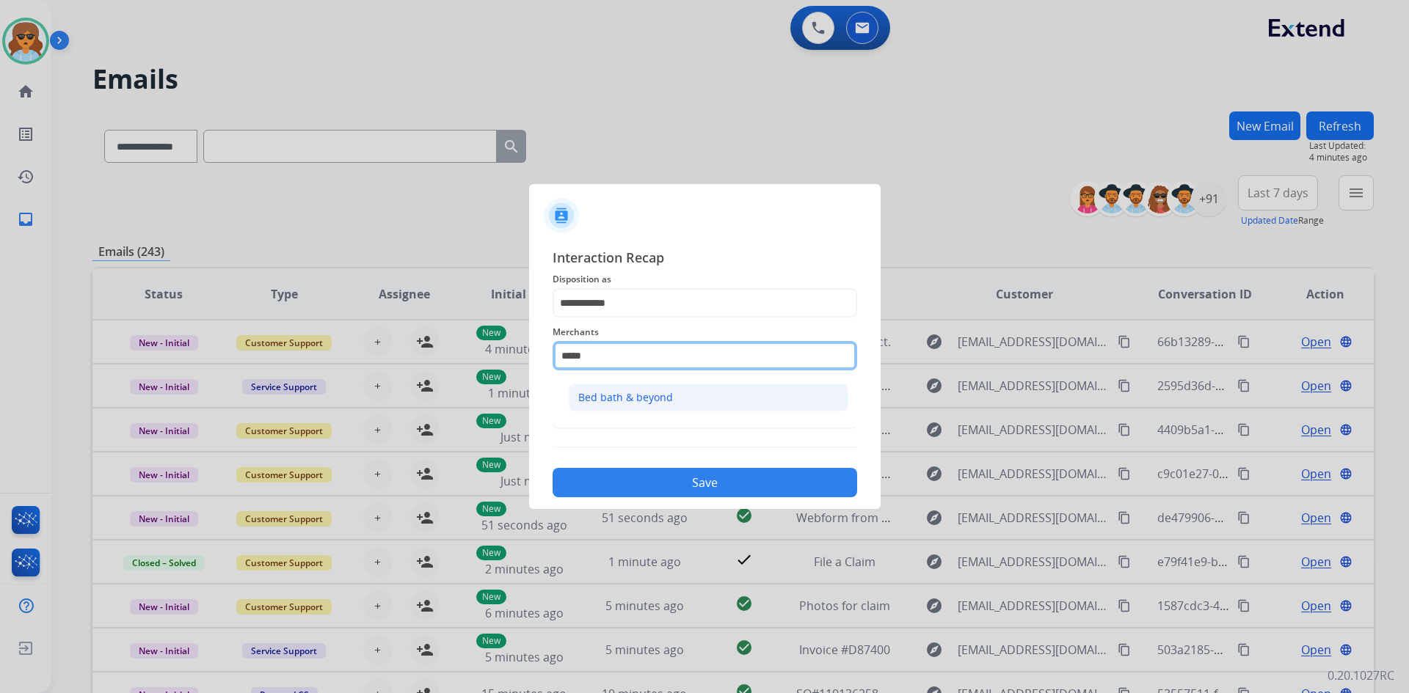 The width and height of the screenshot is (1409, 693). What do you see at coordinates (704, 447) in the screenshot?
I see `img: contact-recap-line.svg` at bounding box center [704, 447].